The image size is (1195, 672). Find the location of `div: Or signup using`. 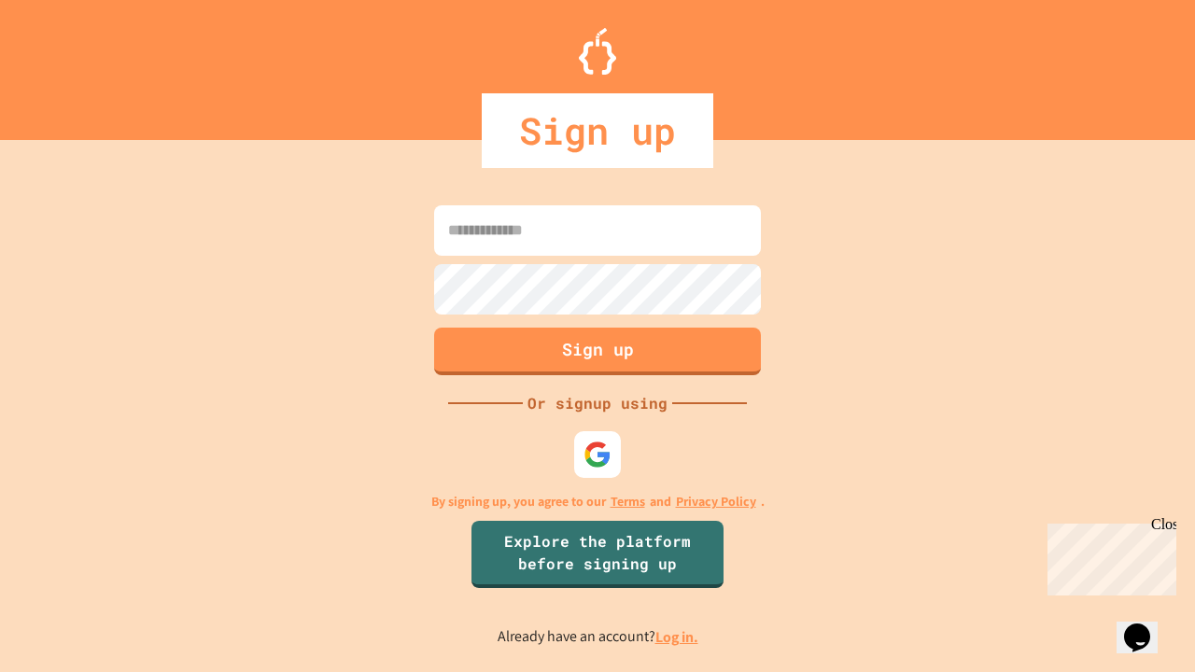

div: Or signup using is located at coordinates (598, 403).